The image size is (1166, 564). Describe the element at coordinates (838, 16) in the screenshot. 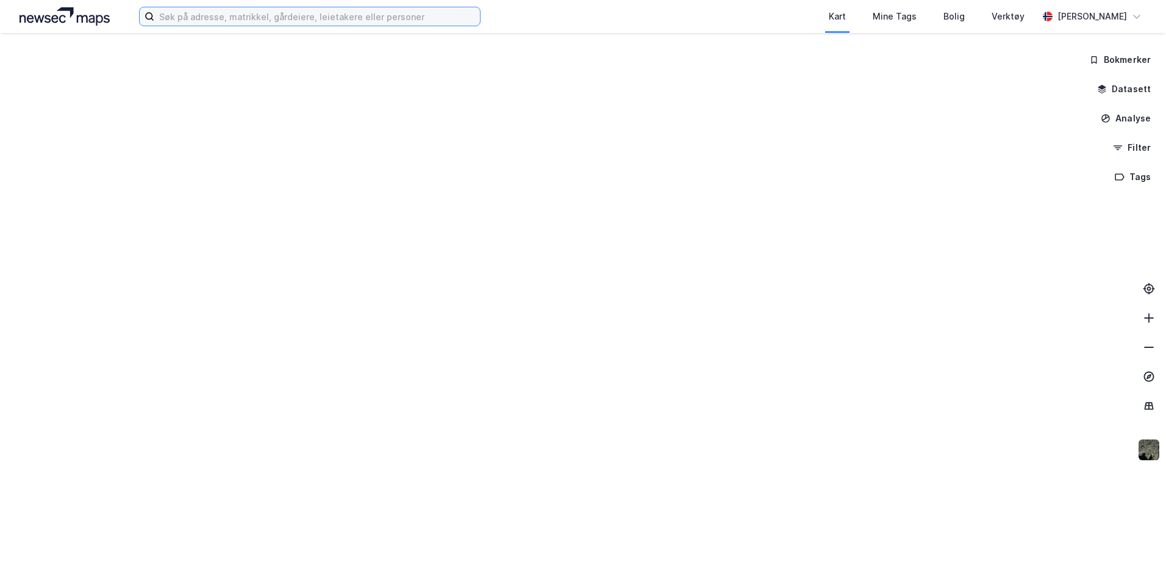

I see `div: Kart` at that location.